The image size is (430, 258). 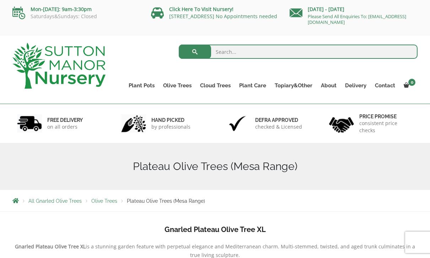 I want to click on span: All Gnarled Olive Trees, so click(x=55, y=201).